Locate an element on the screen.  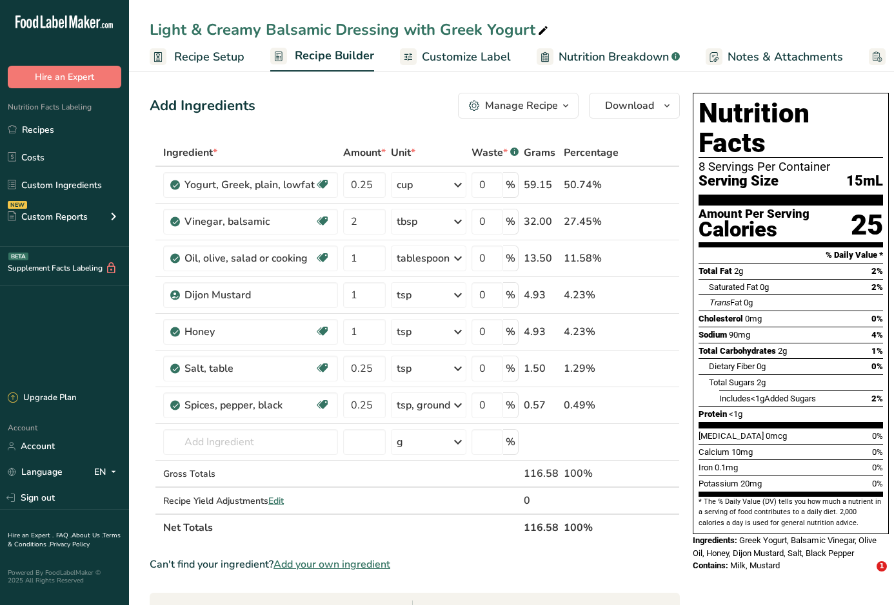
span: Add your own ingredient is located at coordinates (331, 565).